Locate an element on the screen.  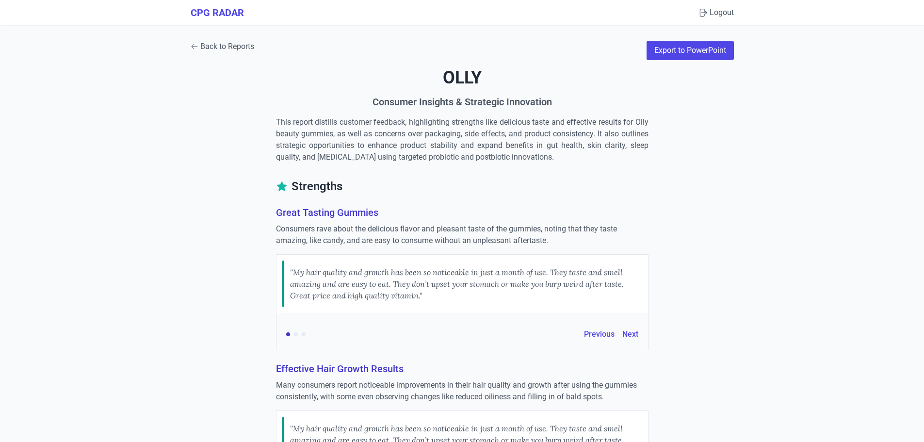
h3: Great Tasting Gummies is located at coordinates (462, 212).